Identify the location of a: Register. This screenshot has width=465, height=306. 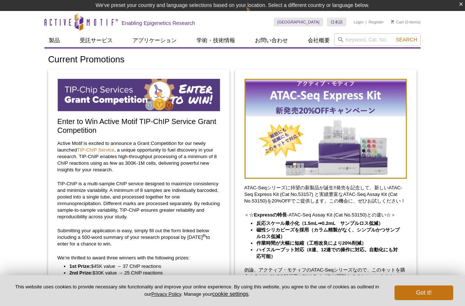
(375, 22).